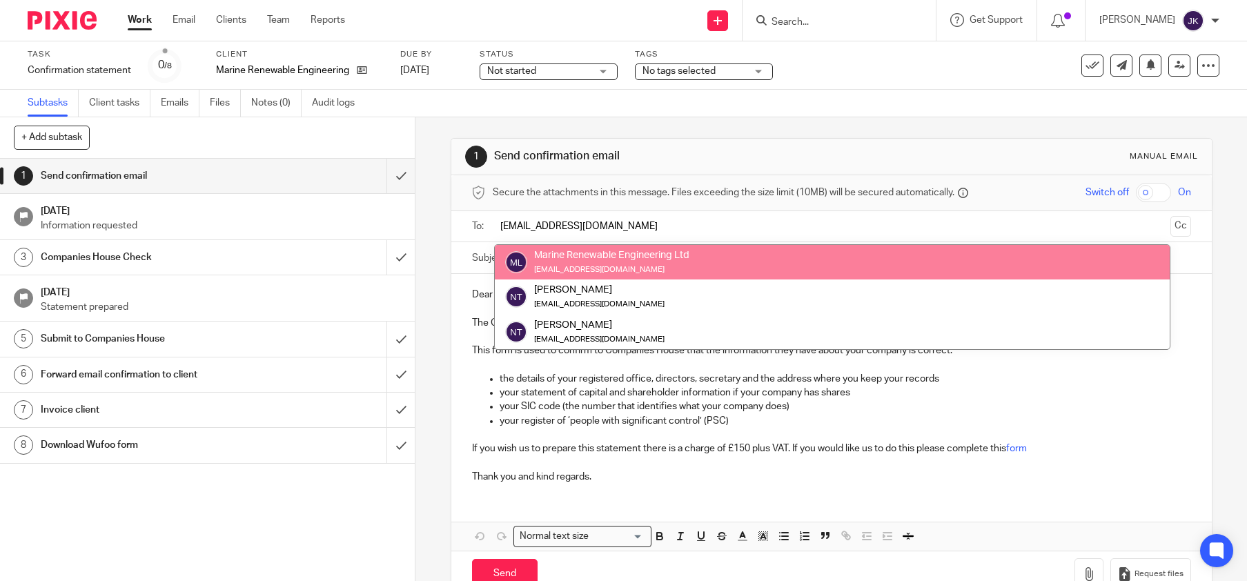 The image size is (1247, 581). What do you see at coordinates (23, 339) in the screenshot?
I see `div: 5` at bounding box center [23, 339].